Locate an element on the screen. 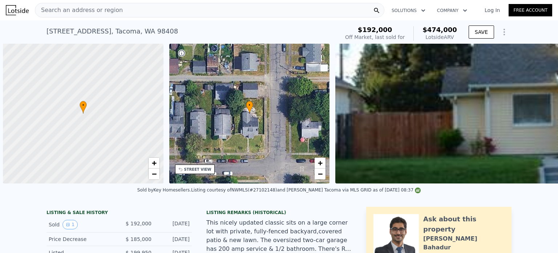  div: Price Decrease is located at coordinates (81, 239).